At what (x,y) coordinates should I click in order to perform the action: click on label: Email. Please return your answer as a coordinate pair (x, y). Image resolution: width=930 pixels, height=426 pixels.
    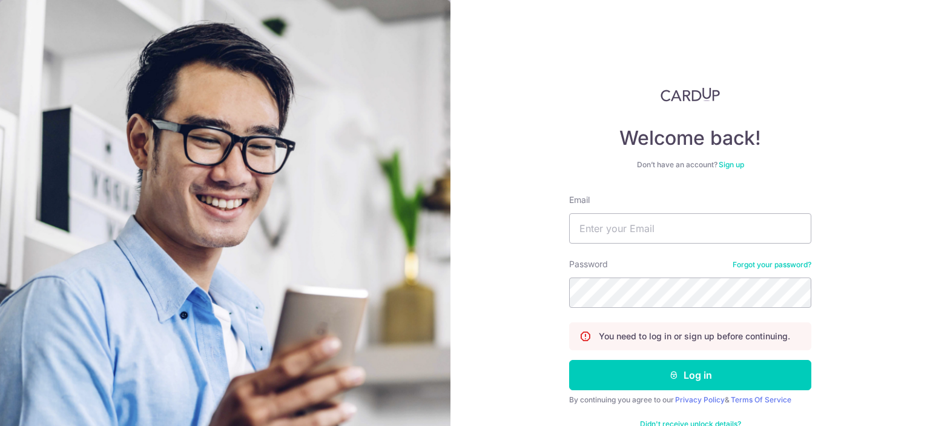
    Looking at the image, I should click on (580, 200).